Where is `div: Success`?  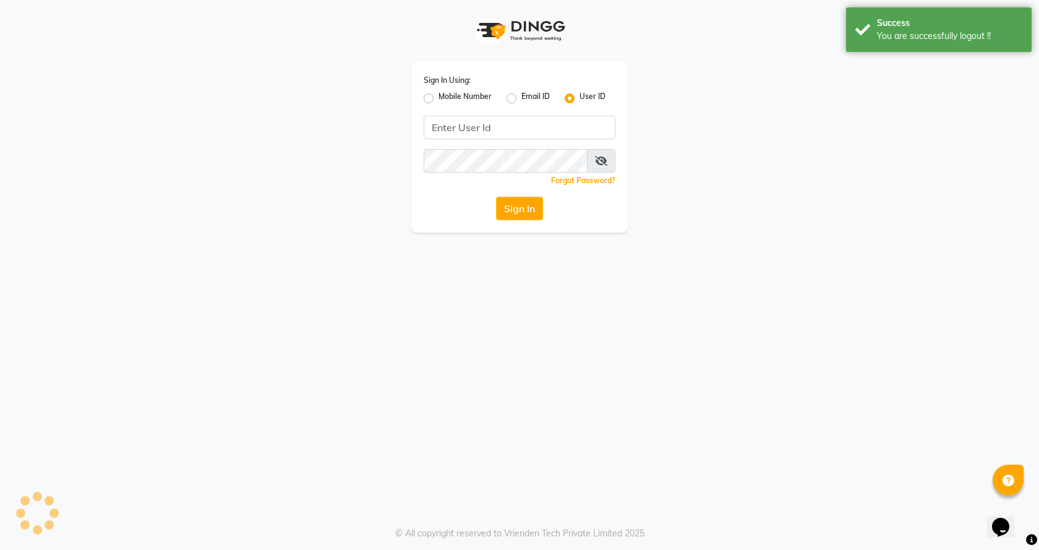 div: Success is located at coordinates (950, 23).